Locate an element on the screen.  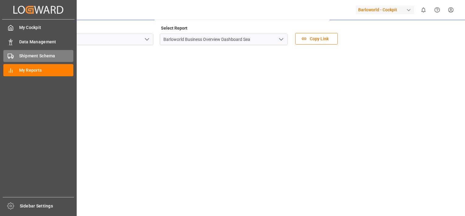
button: Barloworld - Cockpit is located at coordinates (386, 10).